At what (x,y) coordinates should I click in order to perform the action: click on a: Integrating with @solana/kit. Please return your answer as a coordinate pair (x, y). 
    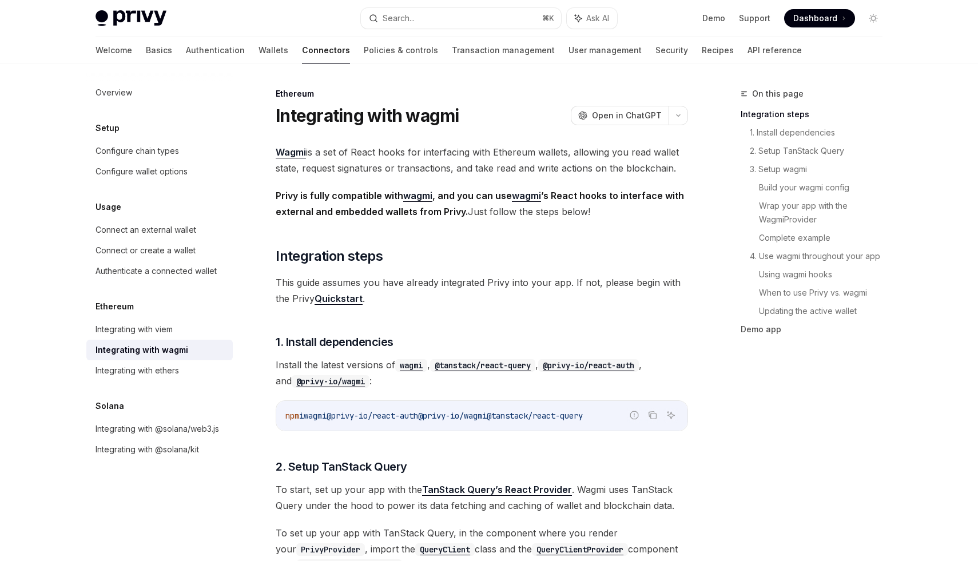
    Looking at the image, I should click on (160, 449).